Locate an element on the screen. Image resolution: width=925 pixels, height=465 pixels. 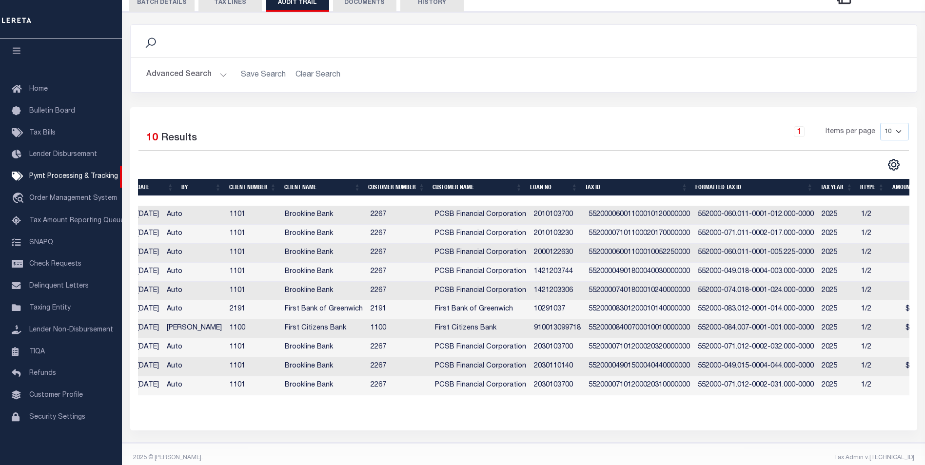
td: 55200004901800040030000000 is located at coordinates (640, 272).